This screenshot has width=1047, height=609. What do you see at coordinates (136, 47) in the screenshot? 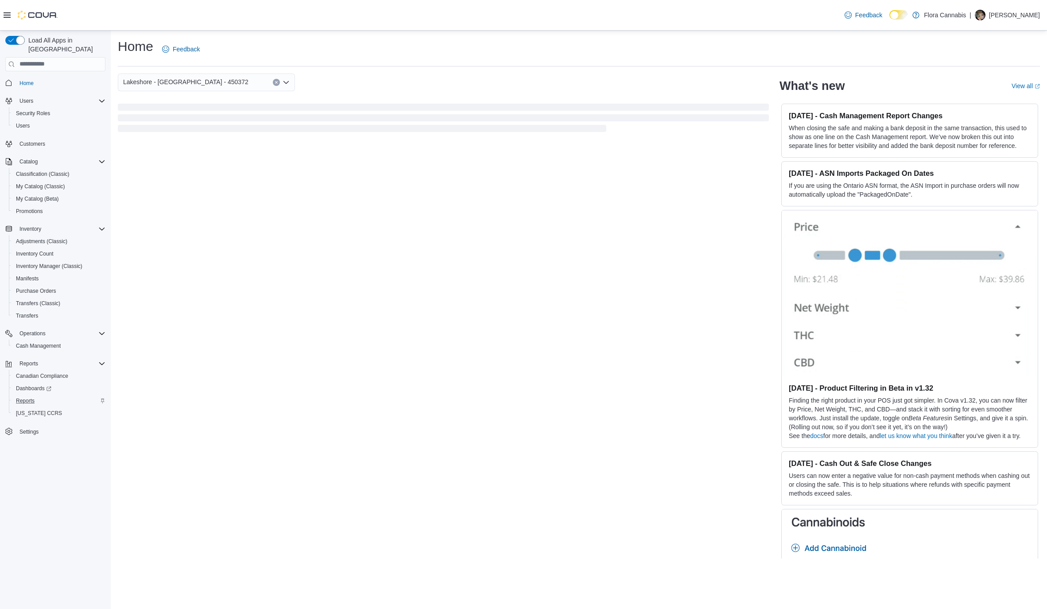
I see `h1: Home` at bounding box center [136, 47].